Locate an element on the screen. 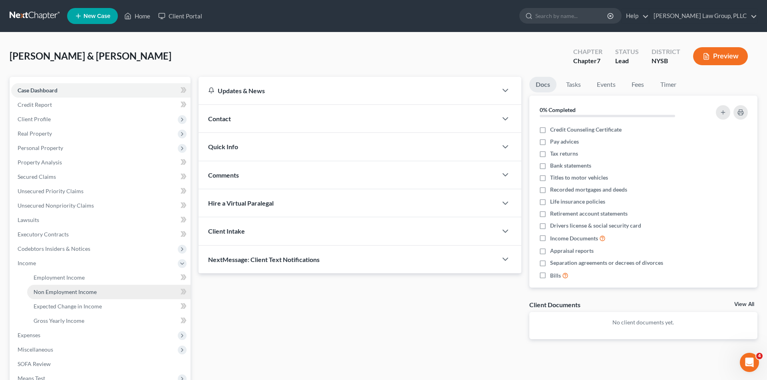  span: Titles to motor vehicles is located at coordinates (579, 177).